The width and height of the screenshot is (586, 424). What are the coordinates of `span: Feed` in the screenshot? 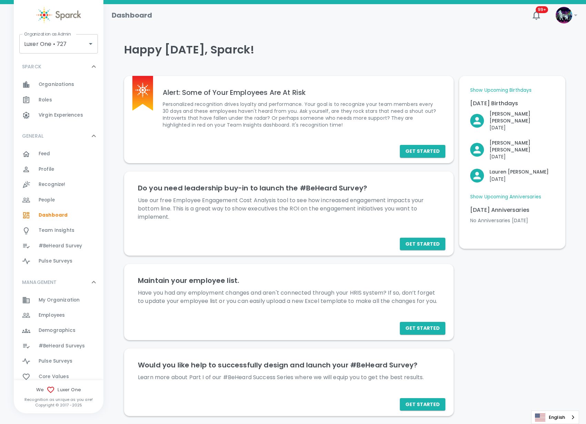 It's located at (44, 154).